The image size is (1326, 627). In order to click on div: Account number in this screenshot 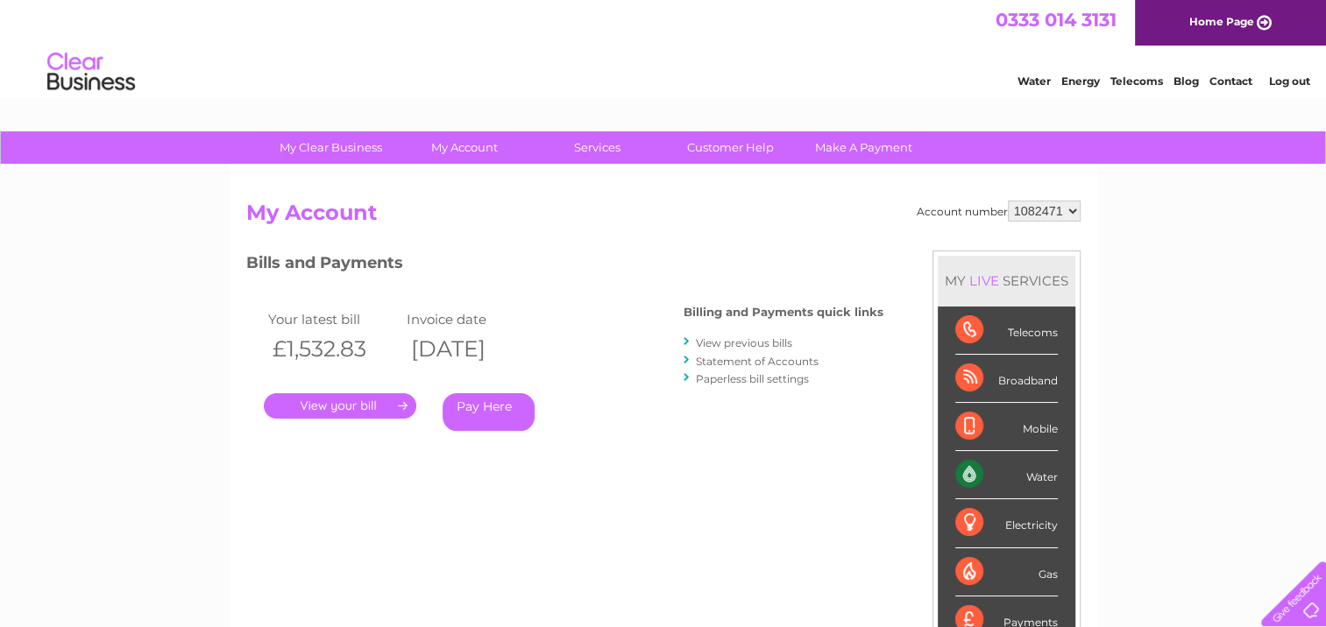, I will do `click(998, 211)`.